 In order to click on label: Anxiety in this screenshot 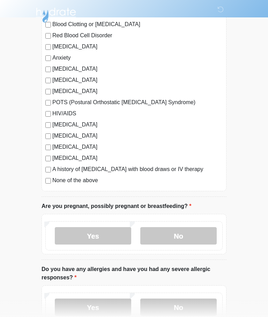, I will do `click(137, 58)`.